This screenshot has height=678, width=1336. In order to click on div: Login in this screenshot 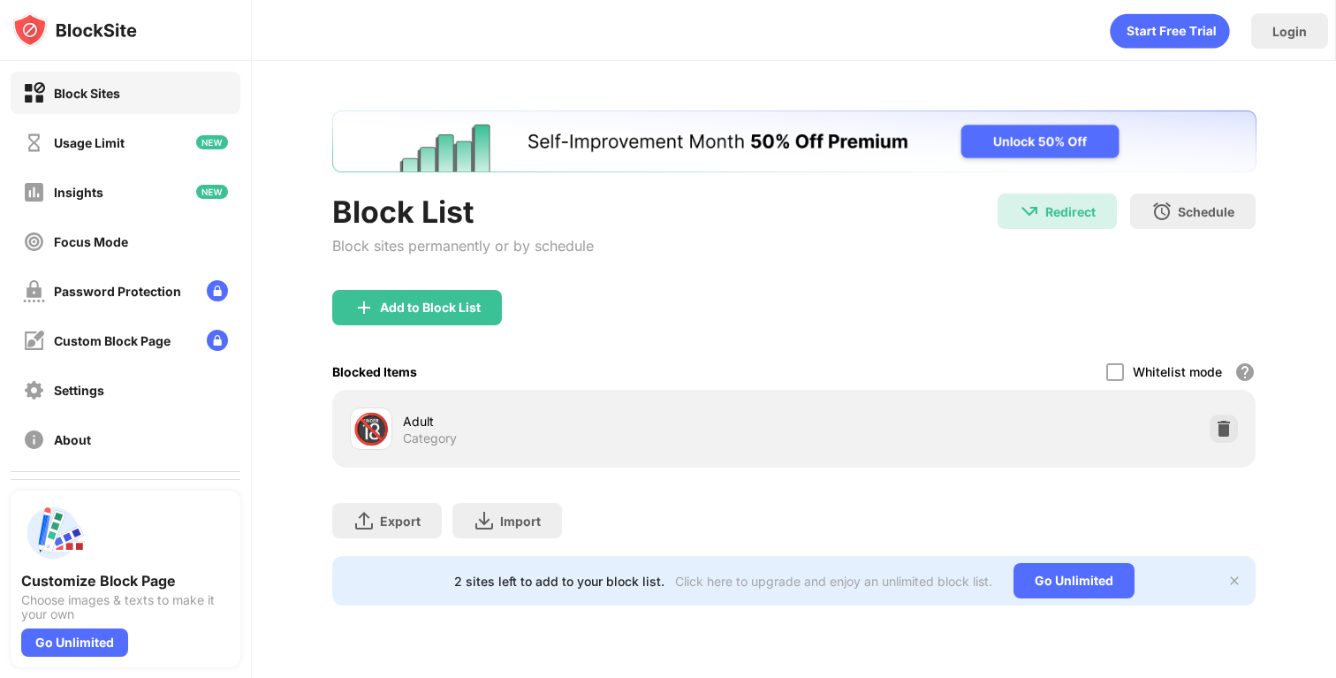, I will do `click(1289, 31)`.